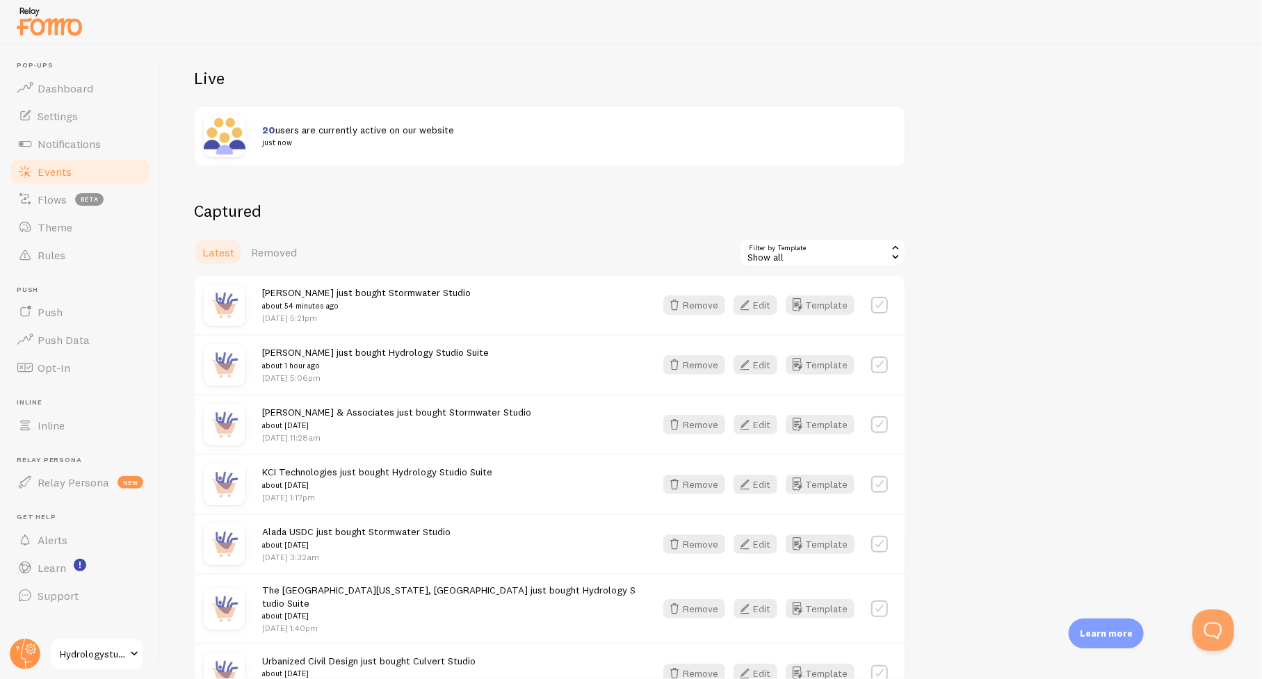 Image resolution: width=1262 pixels, height=679 pixels. What do you see at coordinates (84, 517) in the screenshot?
I see `span: Get Help` at bounding box center [84, 517].